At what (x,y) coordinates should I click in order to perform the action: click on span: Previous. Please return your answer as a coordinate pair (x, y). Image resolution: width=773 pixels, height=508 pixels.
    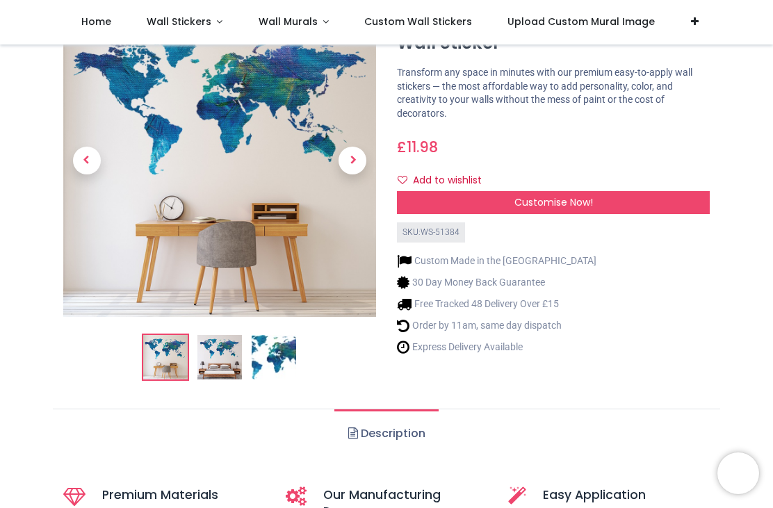
    Looking at the image, I should click on (87, 161).